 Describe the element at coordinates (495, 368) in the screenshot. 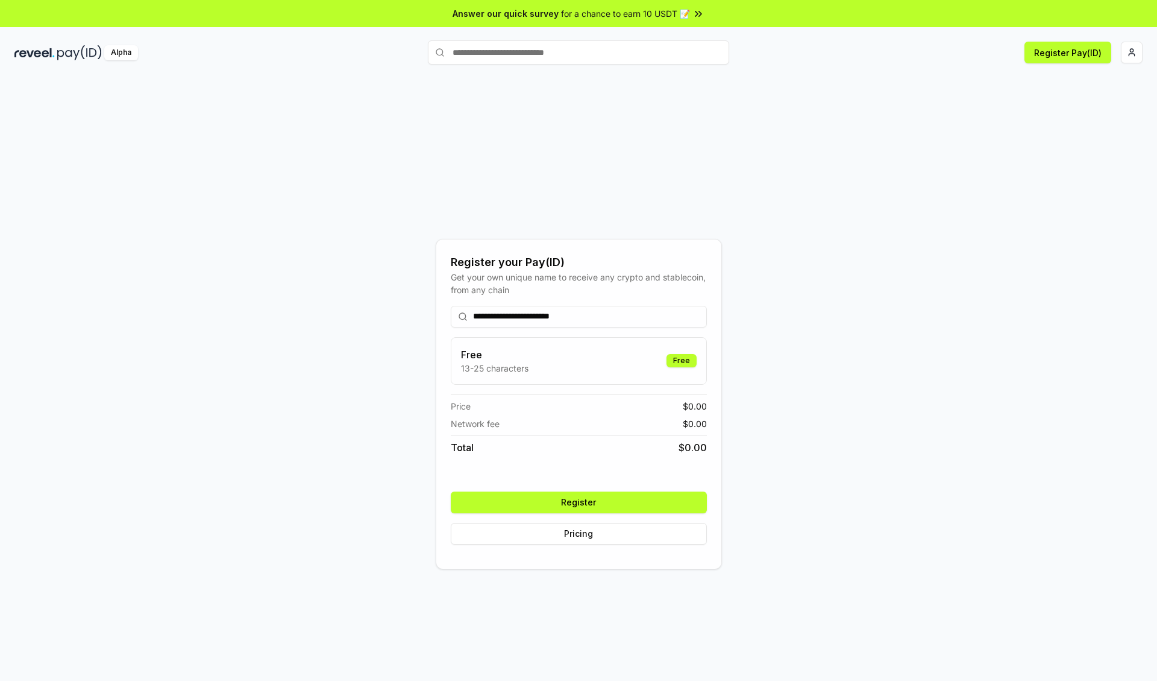

I see `p: 13-25 characters` at that location.